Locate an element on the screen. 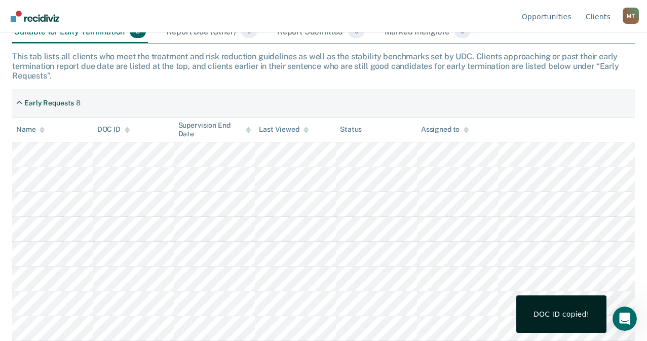  div: Supervision End Date is located at coordinates (215, 130).